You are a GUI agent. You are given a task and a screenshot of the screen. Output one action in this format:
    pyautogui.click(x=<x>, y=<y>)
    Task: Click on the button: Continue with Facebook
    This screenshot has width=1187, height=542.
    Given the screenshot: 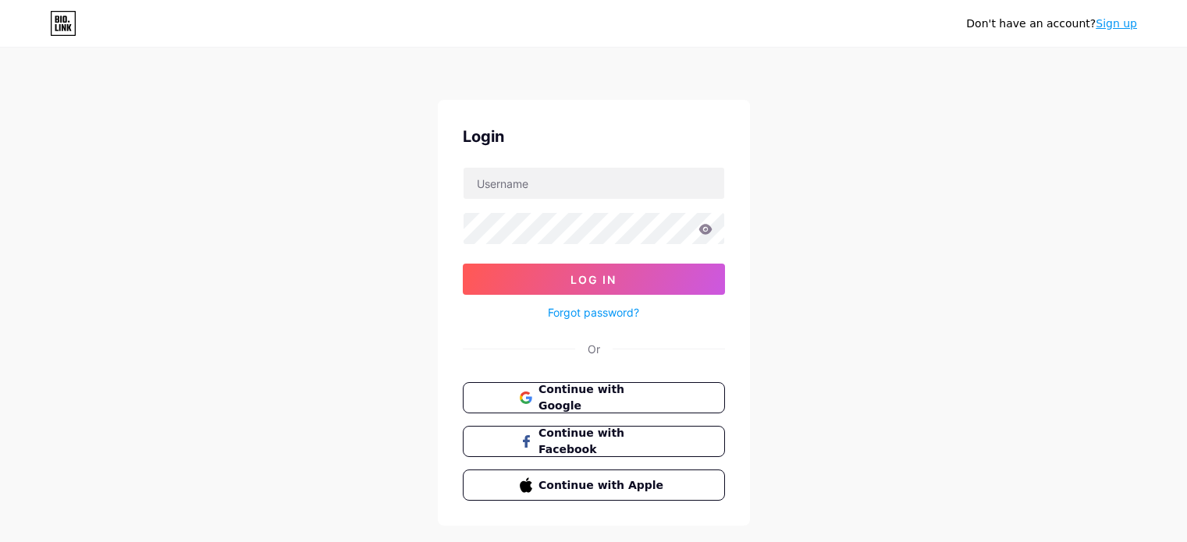 What is the action you would take?
    pyautogui.click(x=594, y=442)
    